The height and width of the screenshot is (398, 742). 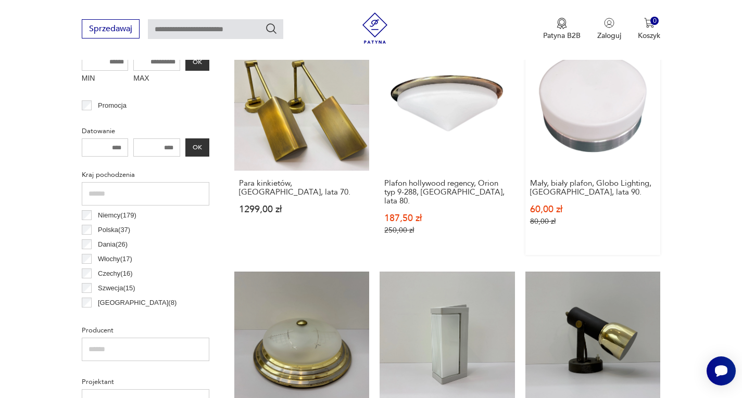 I want to click on p: Datowanie, so click(x=145, y=131).